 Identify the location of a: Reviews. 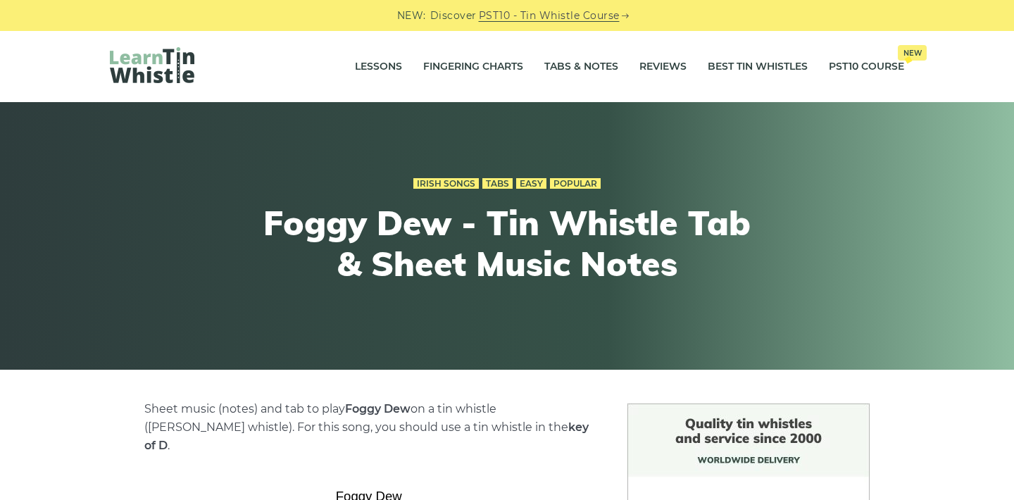
(663, 67).